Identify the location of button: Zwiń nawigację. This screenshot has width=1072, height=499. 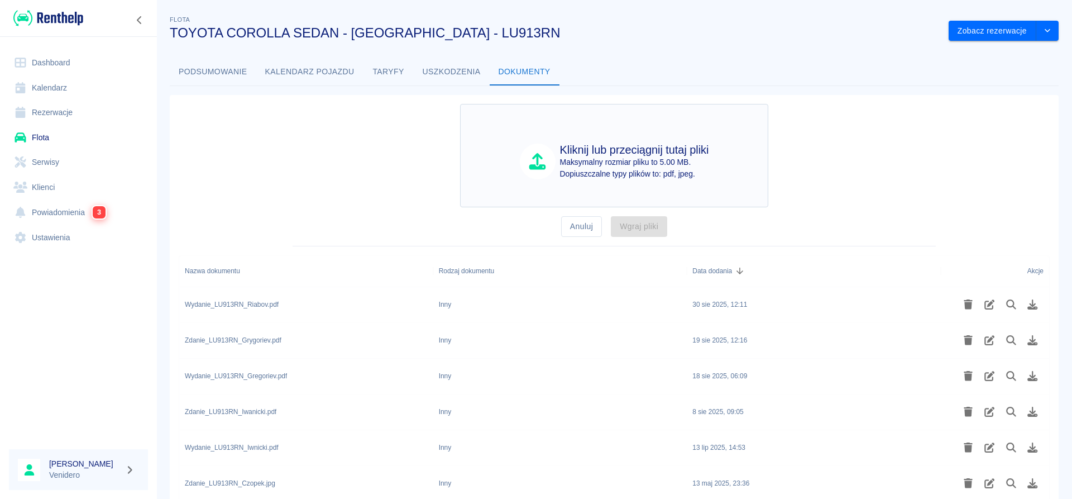
(140, 20).